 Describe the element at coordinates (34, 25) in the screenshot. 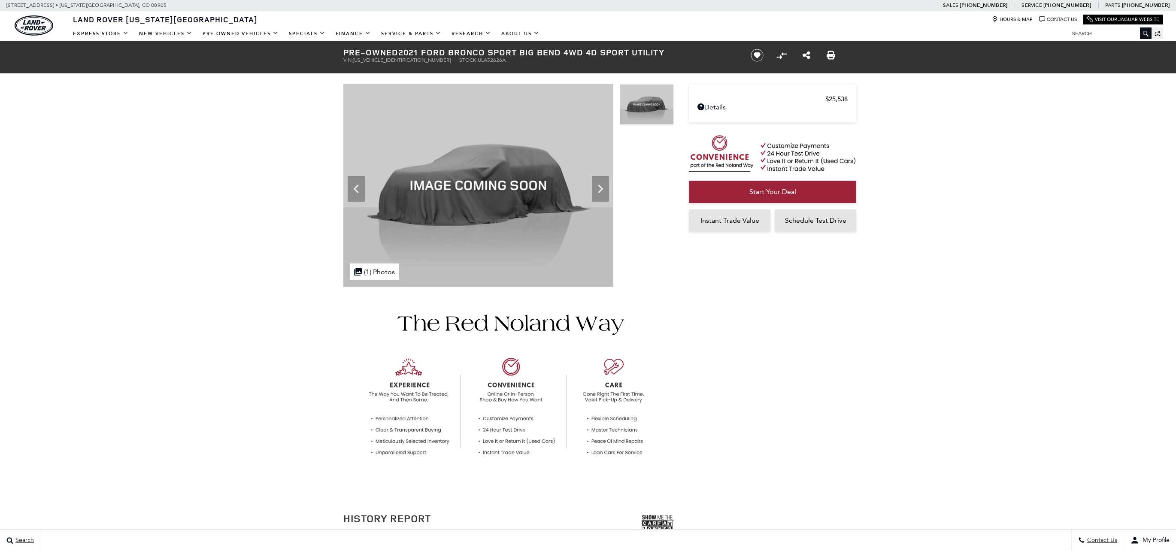

I see `img: Land Rover` at that location.